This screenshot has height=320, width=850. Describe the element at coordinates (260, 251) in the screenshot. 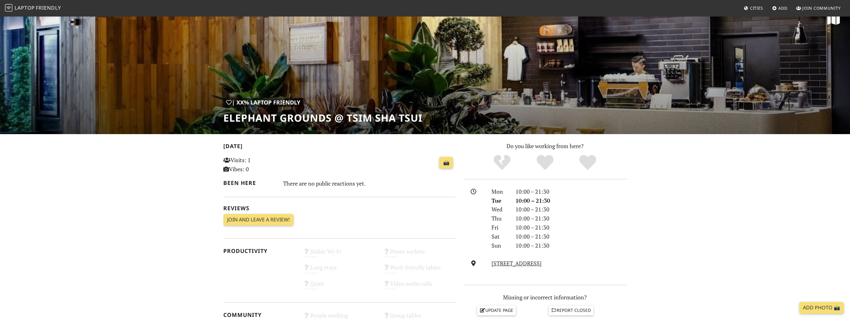

I see `h2: Productivity` at that location.